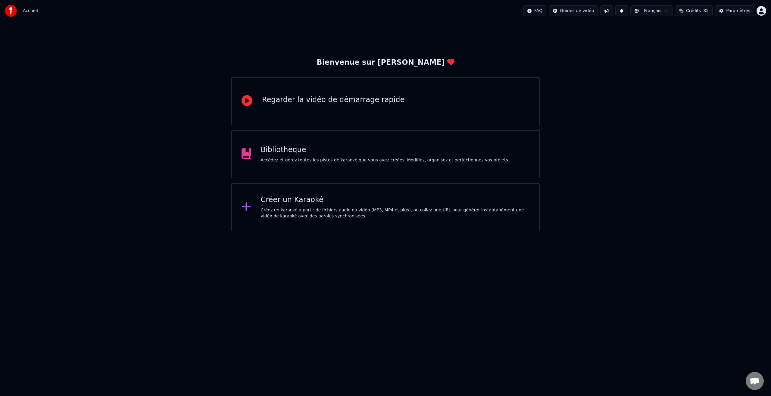  Describe the element at coordinates (11, 11) in the screenshot. I see `img: youka` at that location.